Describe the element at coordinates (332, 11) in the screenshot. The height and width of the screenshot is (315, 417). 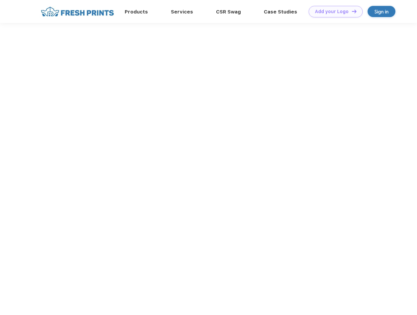
I see `div: Add your Logo` at that location.